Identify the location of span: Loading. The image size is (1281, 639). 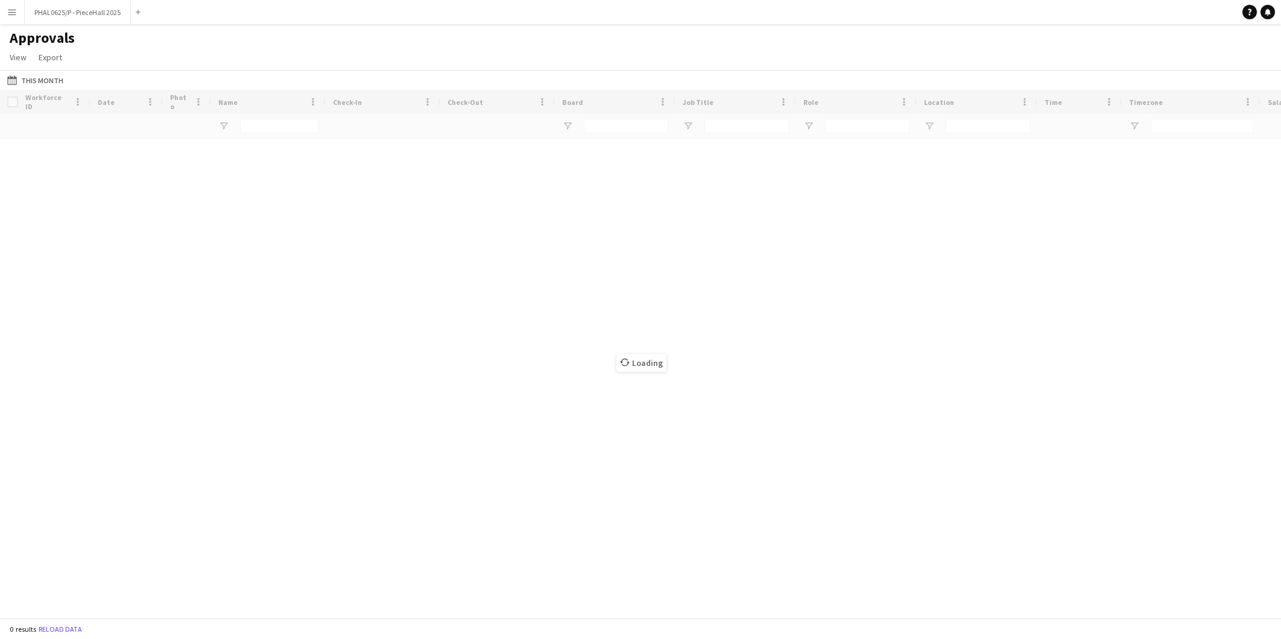
(641, 363).